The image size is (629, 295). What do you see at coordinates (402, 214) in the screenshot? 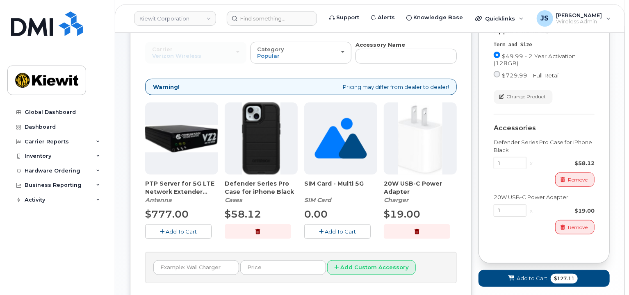
I see `span: $19.00` at bounding box center [402, 214].